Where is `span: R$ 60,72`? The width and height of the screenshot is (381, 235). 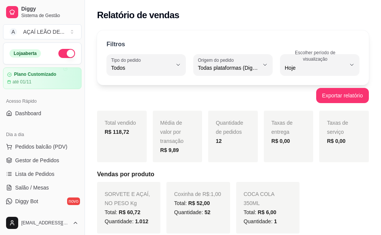 span: R$ 60,72 is located at coordinates (129, 212).